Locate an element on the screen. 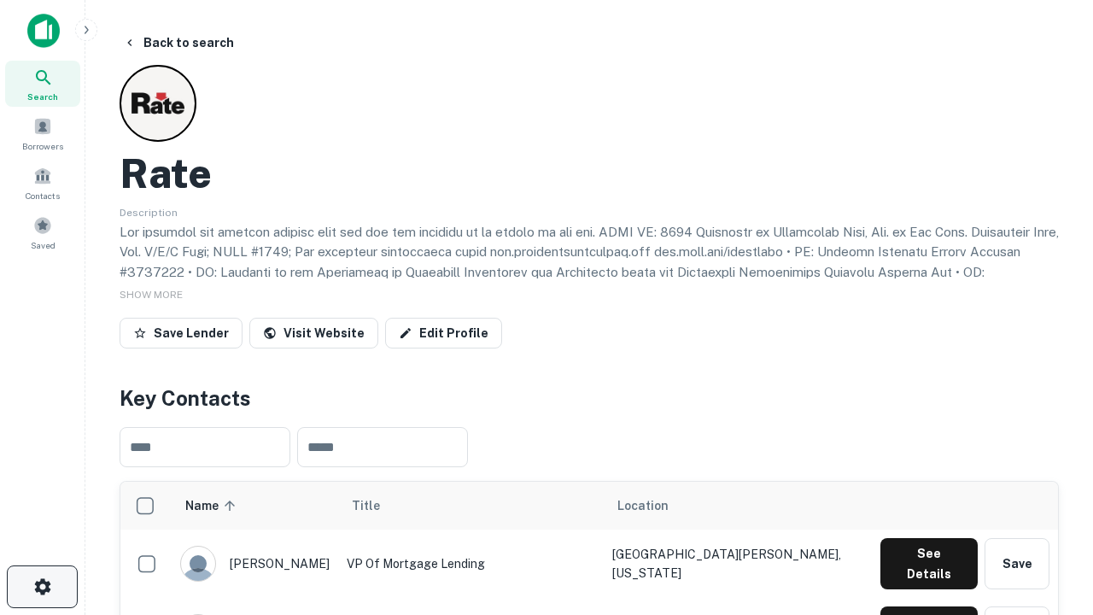 This screenshot has width=1093, height=615. p: Lor ipsumdol sit ametcon adipisc elit sed doe tem incididu ut la etdolo ma ali eni. ADMI VE: 8694... is located at coordinates (589, 302).